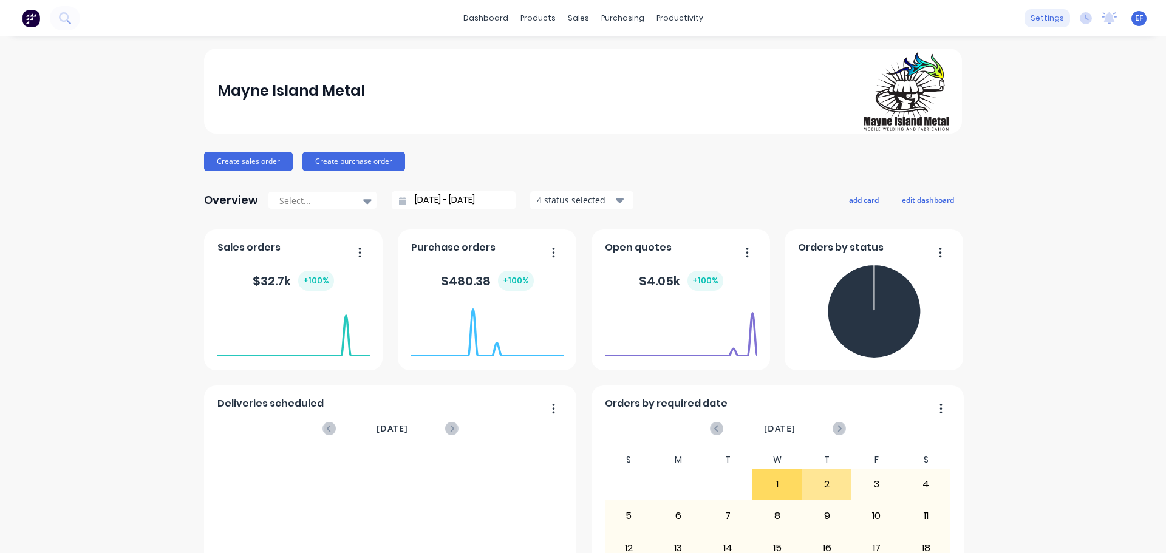  What do you see at coordinates (678, 516) in the screenshot?
I see `div: 6` at bounding box center [678, 516].